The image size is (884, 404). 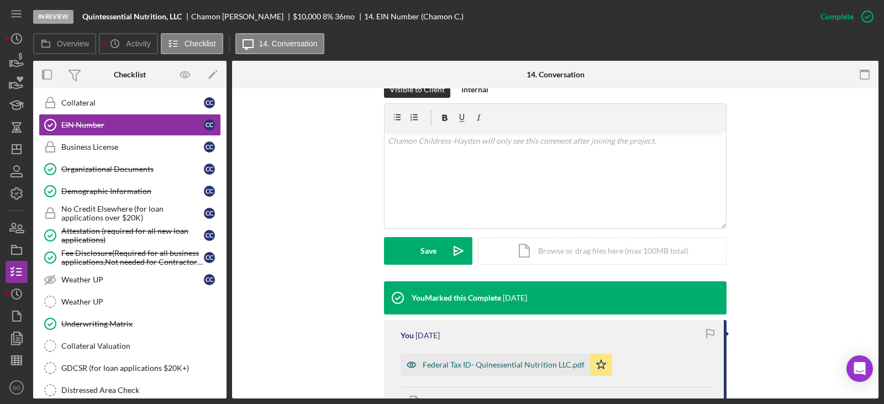 I want to click on div: Complete, so click(x=837, y=17).